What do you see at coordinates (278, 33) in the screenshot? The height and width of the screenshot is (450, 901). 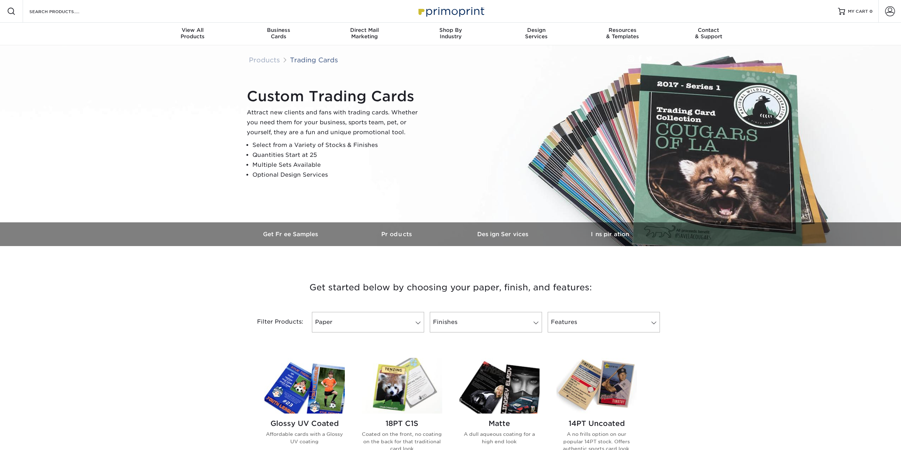 I see `div: Cards` at bounding box center [278, 33].